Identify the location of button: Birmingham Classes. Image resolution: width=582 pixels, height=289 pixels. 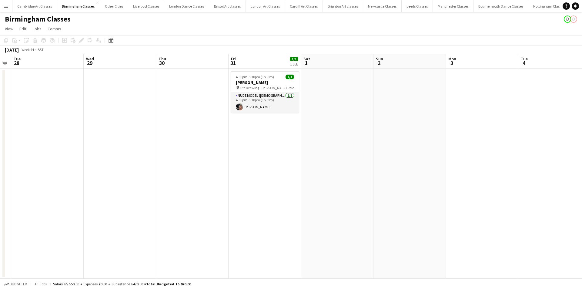
(79, 6).